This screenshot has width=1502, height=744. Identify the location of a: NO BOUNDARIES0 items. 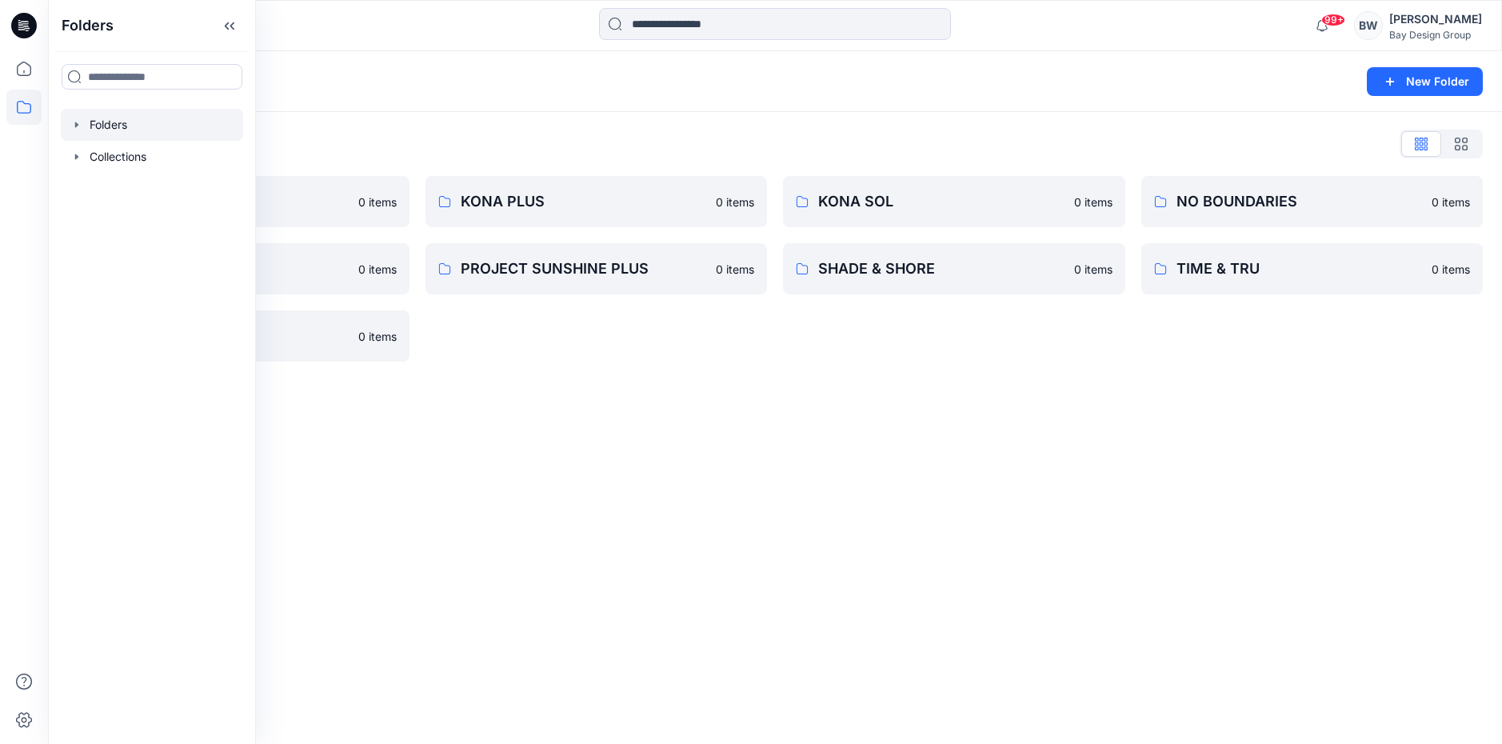
(1312, 202).